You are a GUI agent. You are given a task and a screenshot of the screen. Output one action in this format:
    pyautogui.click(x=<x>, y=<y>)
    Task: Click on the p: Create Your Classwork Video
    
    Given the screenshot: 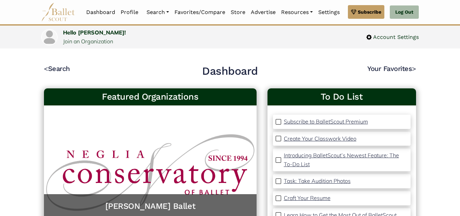 What is the action you would take?
    pyautogui.click(x=320, y=138)
    